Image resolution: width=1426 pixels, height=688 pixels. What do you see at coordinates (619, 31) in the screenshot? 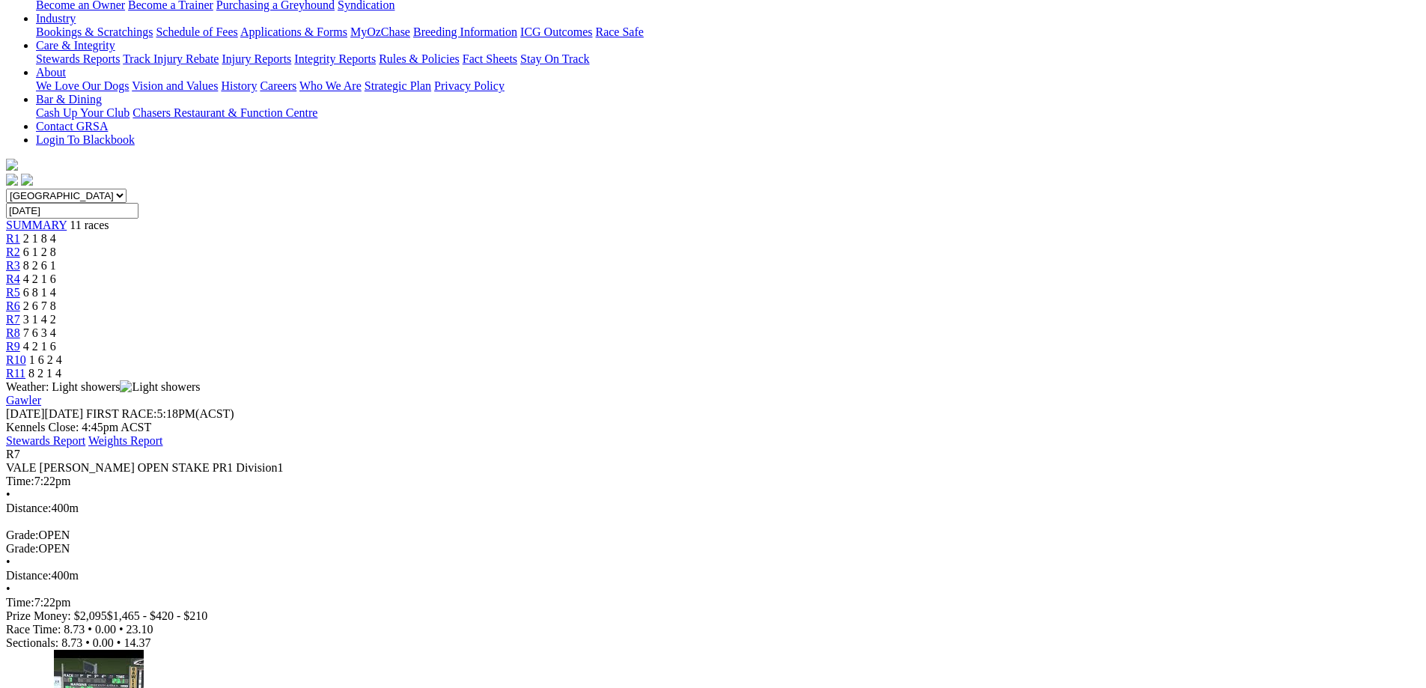
I see `a: Race Safe` at bounding box center [619, 31].